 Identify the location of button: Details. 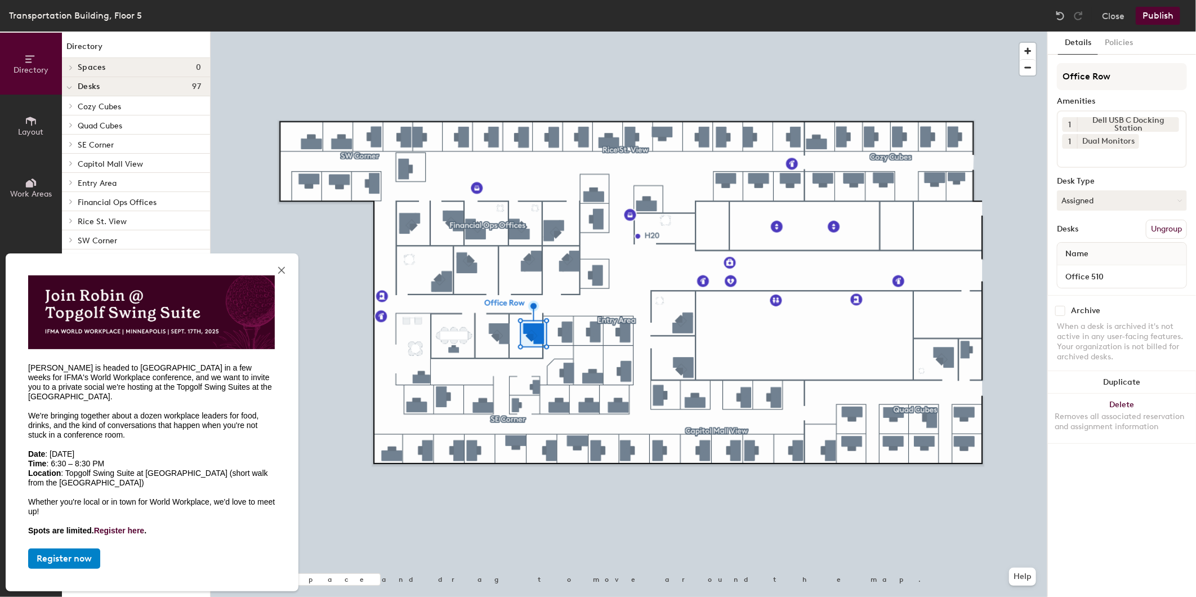
(1078, 43).